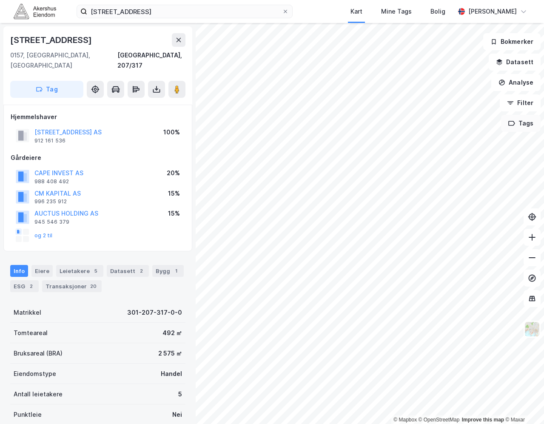 The width and height of the screenshot is (544, 424). Describe the element at coordinates (42, 271) in the screenshot. I see `div: Eiere` at that location.